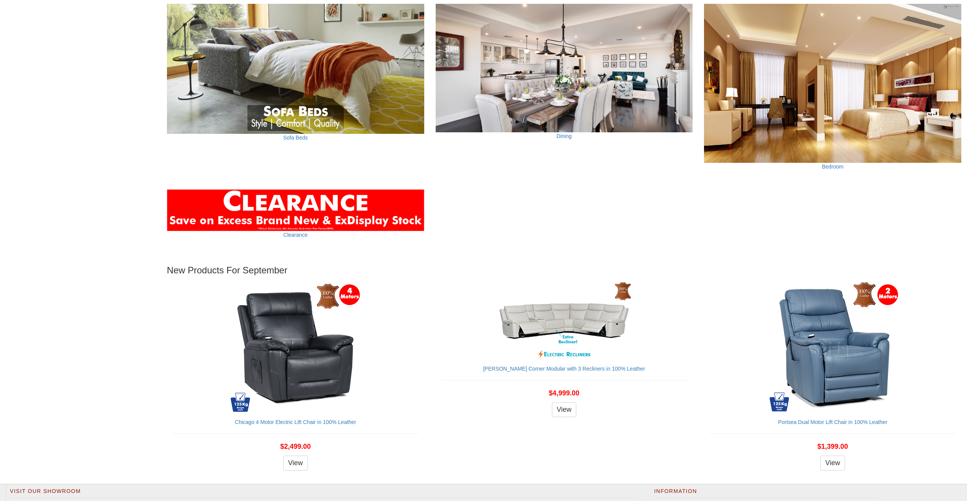 This screenshot has width=967, height=501. Describe the element at coordinates (564, 136) in the screenshot. I see `a: Dining` at that location.